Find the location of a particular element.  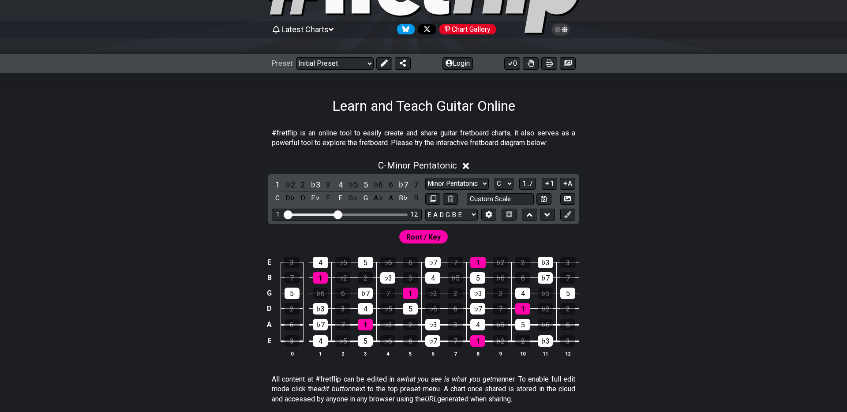

button: Move down is located at coordinates (548, 214).